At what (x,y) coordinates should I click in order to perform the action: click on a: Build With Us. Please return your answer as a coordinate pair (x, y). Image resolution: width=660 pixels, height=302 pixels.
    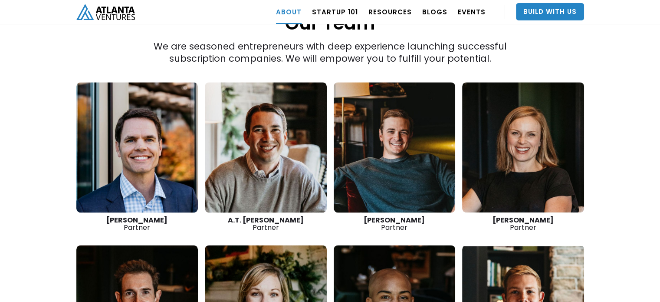
    Looking at the image, I should click on (550, 12).